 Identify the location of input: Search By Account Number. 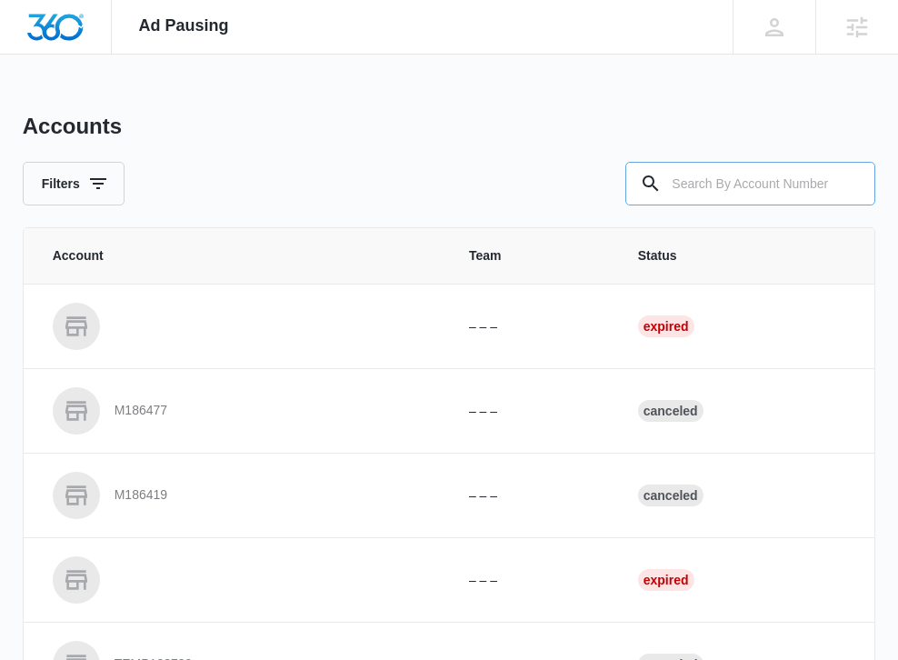
(750, 184).